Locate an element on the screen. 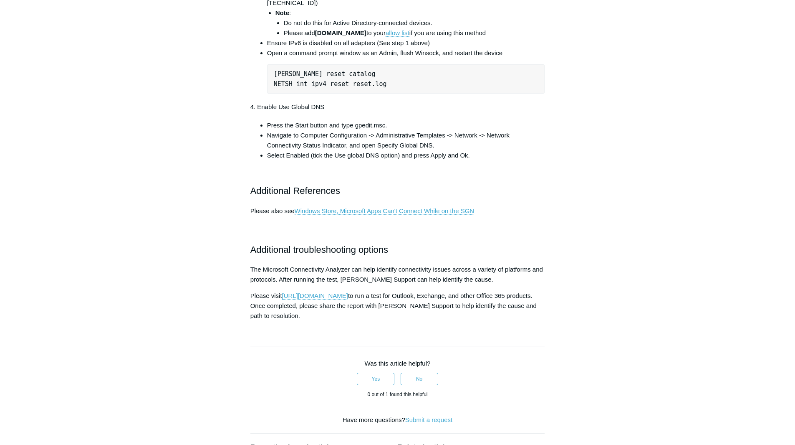 Image resolution: width=795 pixels, height=445 pixels. a: Windows Store, Microsoft Apps Can't Connect While on the SGN is located at coordinates (384, 211).